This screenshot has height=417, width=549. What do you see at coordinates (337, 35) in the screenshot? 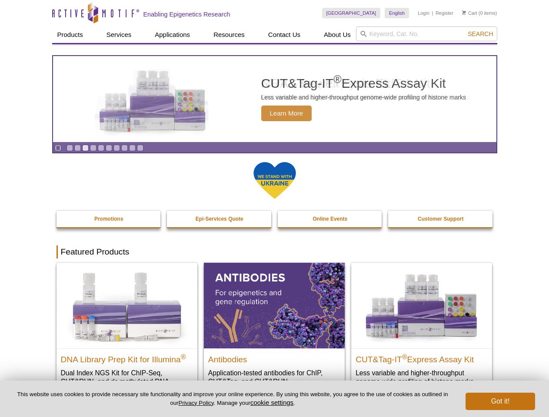
I see `a: About Us` at bounding box center [337, 35].